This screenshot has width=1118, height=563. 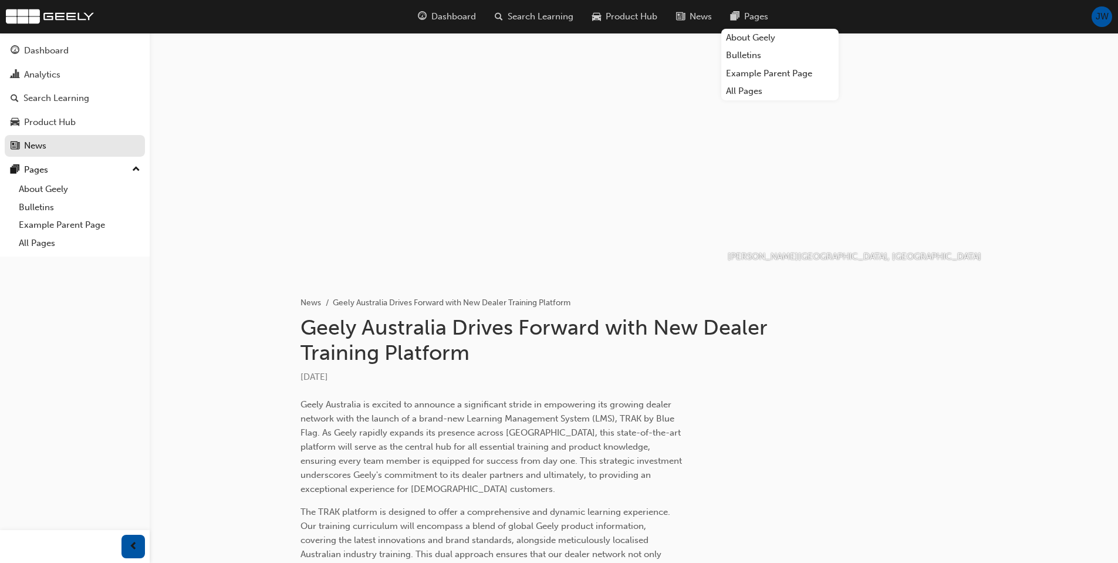 What do you see at coordinates (701, 16) in the screenshot?
I see `span: News` at bounding box center [701, 16].